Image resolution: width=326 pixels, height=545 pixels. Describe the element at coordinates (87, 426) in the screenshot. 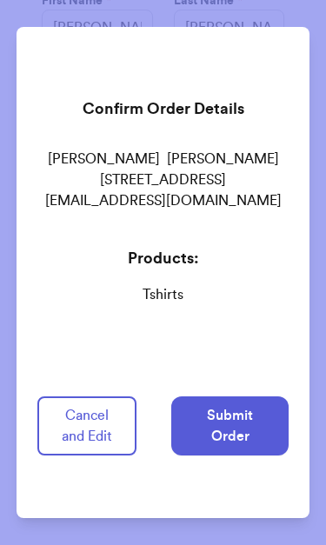

I see `button: Cancel and Edit` at that location.